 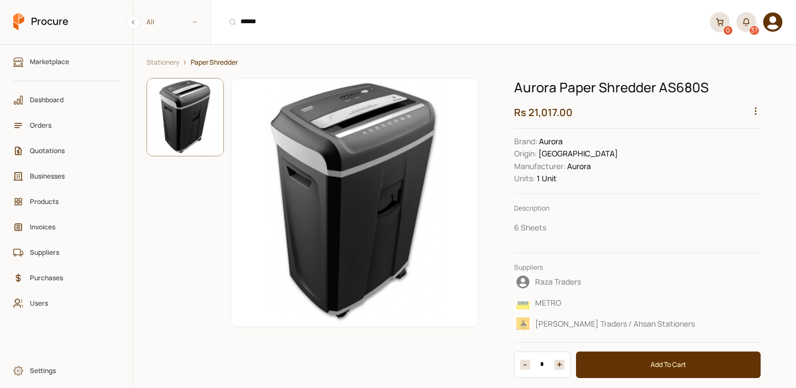 What do you see at coordinates (539, 166) in the screenshot?
I see `dt: Manufacturer :` at bounding box center [539, 166].